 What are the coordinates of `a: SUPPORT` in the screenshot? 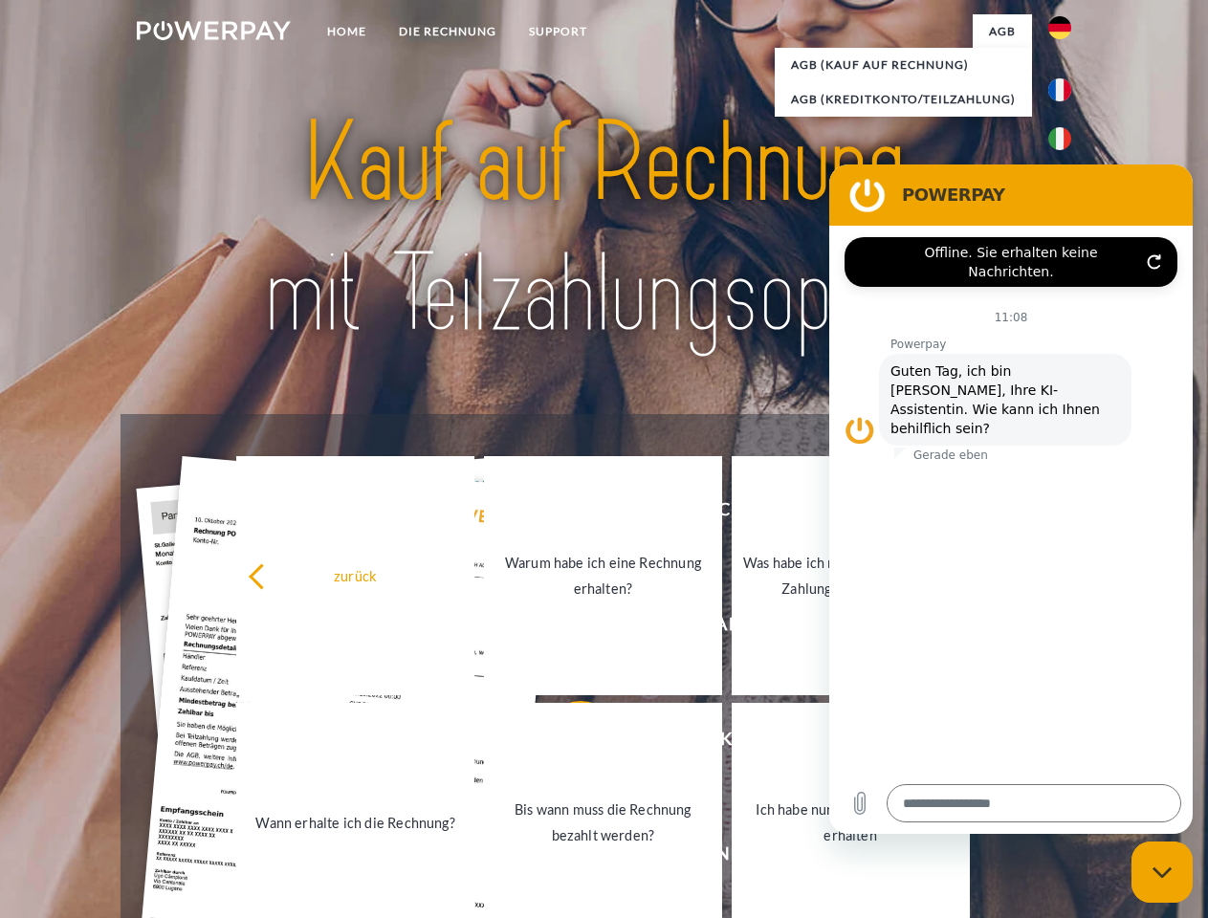 It's located at (558, 32).